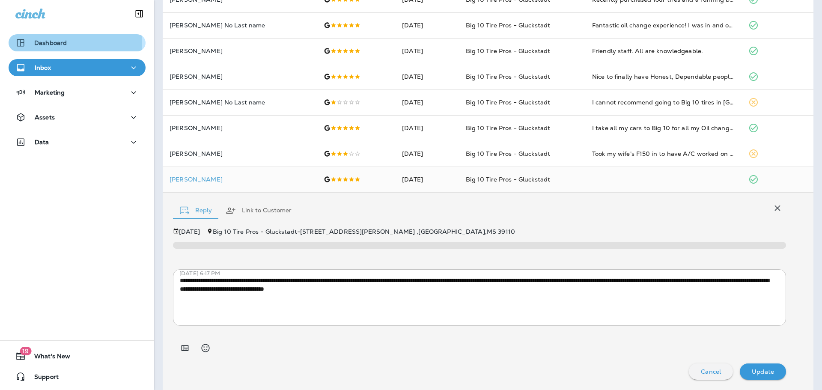 The height and width of the screenshot is (390, 822). What do you see at coordinates (711, 372) in the screenshot?
I see `button: Cancel` at bounding box center [711, 372].